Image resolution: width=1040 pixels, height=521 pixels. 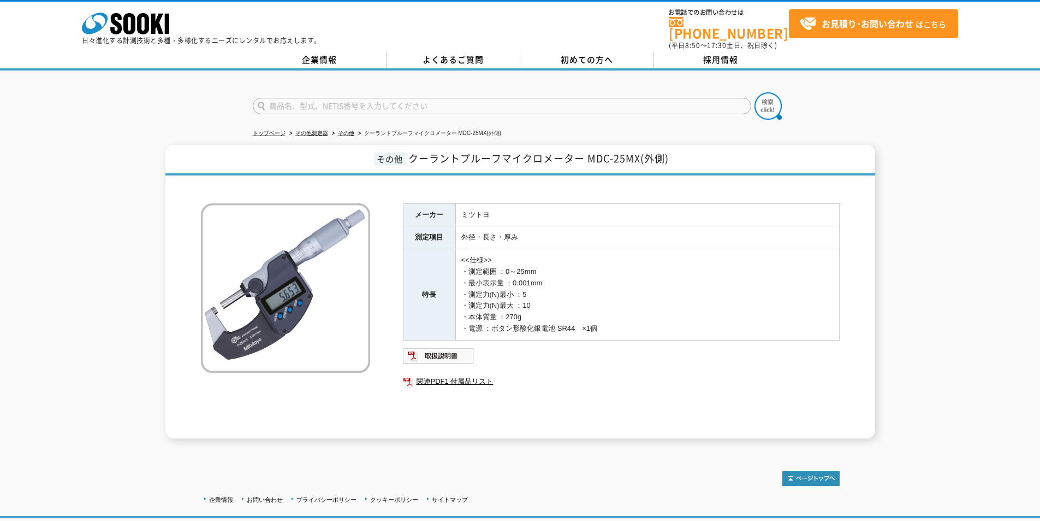 What do you see at coordinates (874, 23) in the screenshot?
I see `a: お見積り･お問い合わせはこちら` at bounding box center [874, 23].